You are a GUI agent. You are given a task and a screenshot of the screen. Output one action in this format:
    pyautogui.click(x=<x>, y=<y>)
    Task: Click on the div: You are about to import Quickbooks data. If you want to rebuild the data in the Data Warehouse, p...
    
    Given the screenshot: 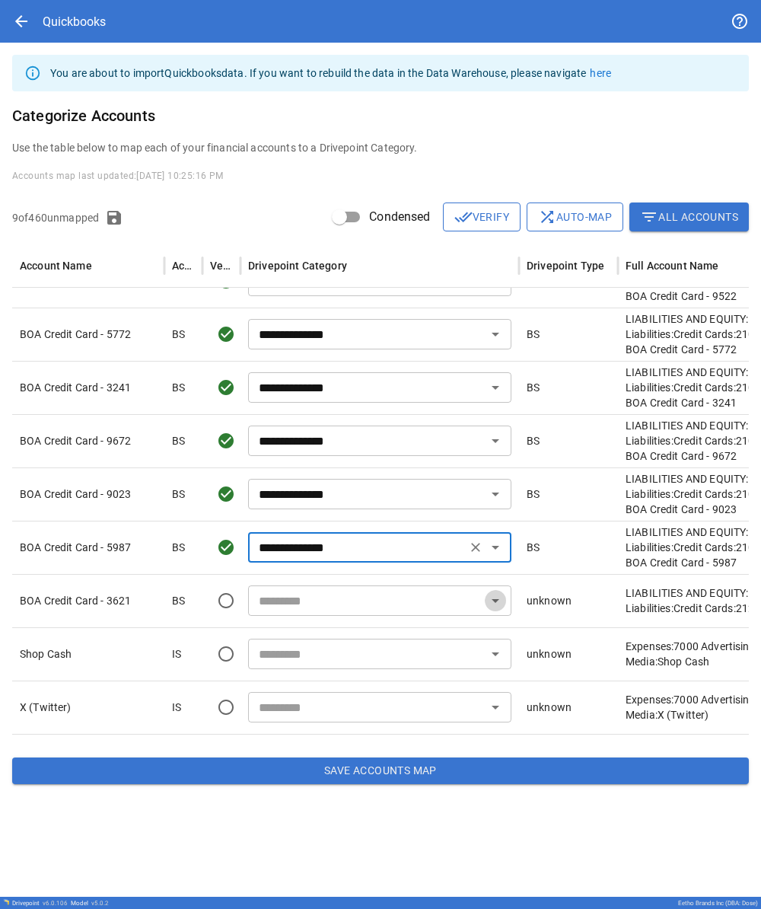 What is the action you would take?
    pyautogui.click(x=330, y=73)
    